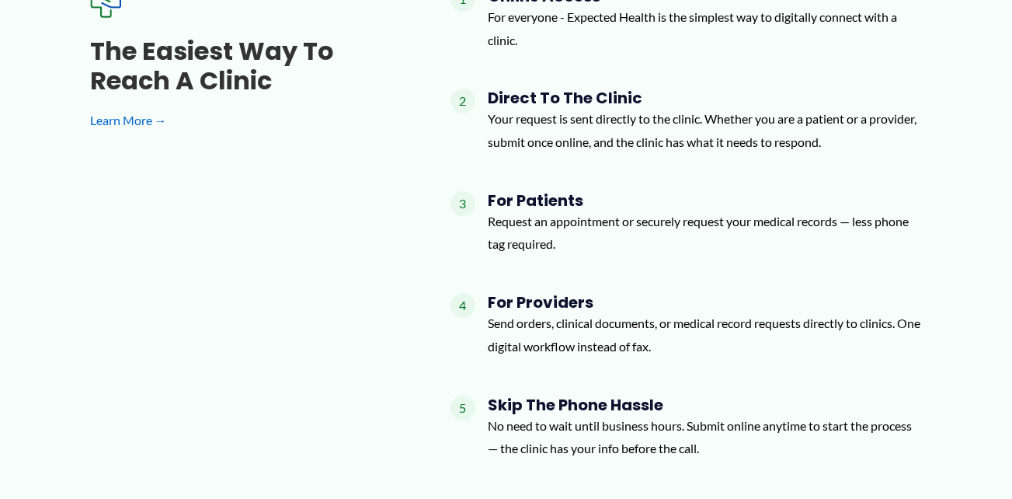 The image size is (1012, 499). What do you see at coordinates (705, 334) in the screenshot?
I see `p: Send orders, clinical documents, or medical record requests directly to clinics. One digital work...` at bounding box center [705, 334].